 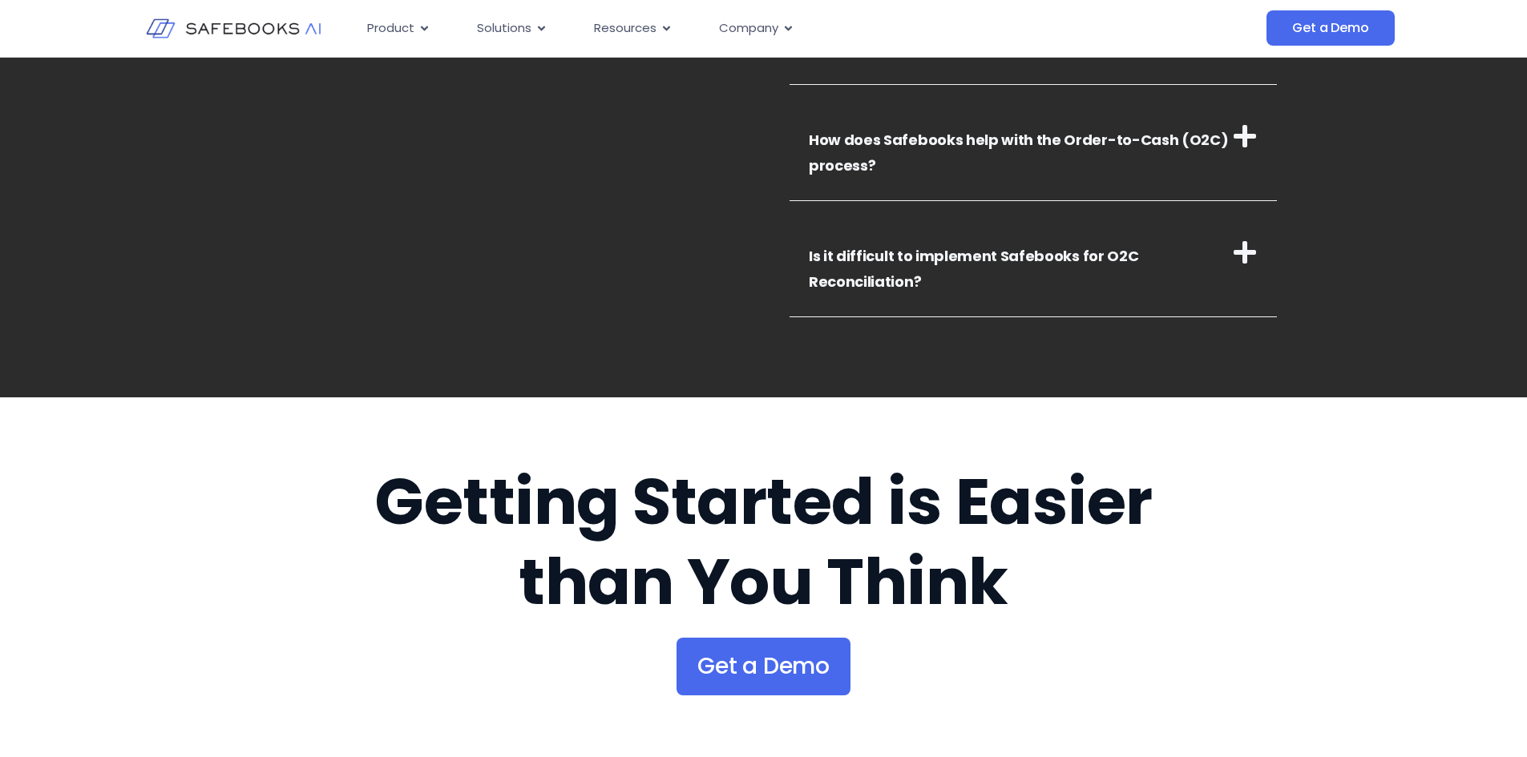 I want to click on h3: How does Safebooks help with the Order-to-Cash (O2C) process?, so click(x=1033, y=149).